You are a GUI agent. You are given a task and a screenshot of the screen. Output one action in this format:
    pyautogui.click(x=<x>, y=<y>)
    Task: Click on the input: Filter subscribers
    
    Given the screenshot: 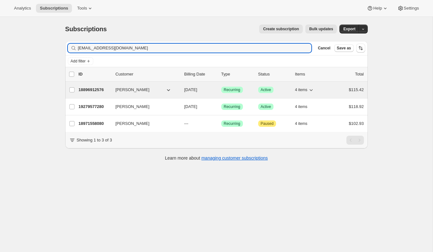 What is the action you would take?
    pyautogui.click(x=195, y=48)
    